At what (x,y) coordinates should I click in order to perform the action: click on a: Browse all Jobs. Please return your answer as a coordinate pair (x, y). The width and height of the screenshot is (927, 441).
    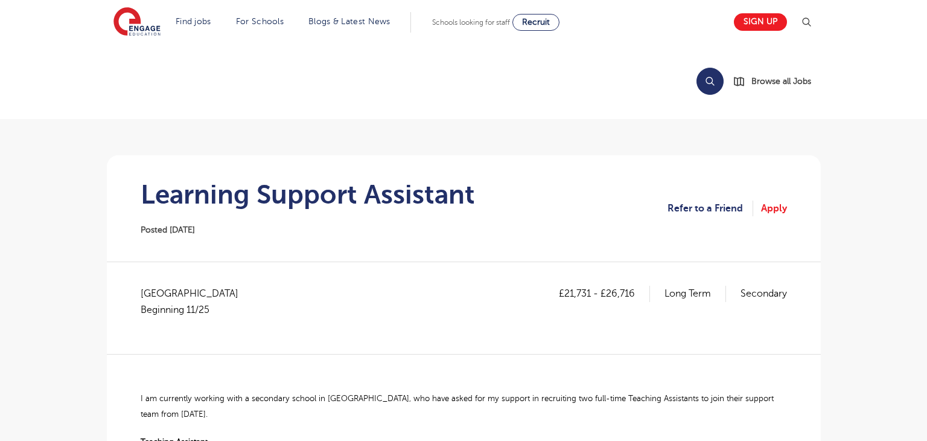
    Looking at the image, I should click on (777, 81).